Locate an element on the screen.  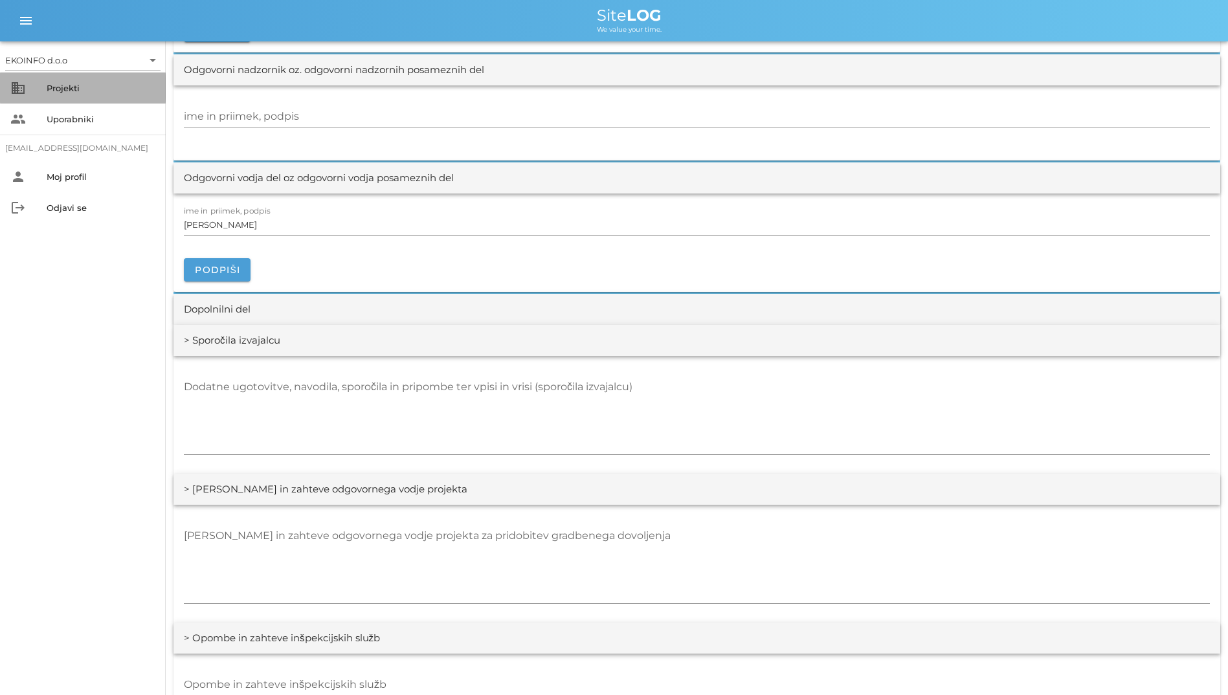
button: Podpiši is located at coordinates (217, 270).